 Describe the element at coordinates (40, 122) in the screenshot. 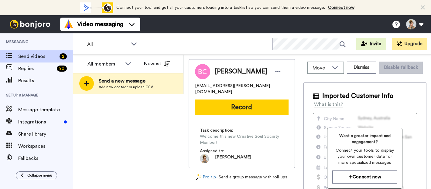

I see `span: Integrations` at that location.